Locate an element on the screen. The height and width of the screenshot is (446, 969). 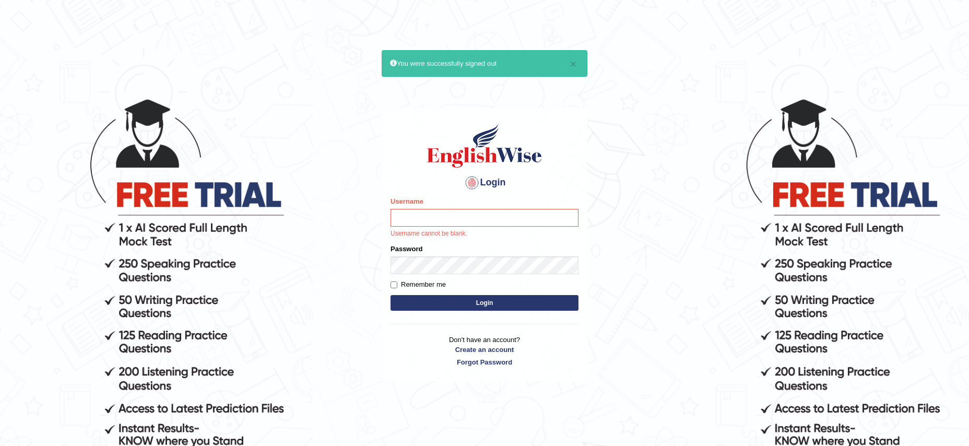
h4: Login is located at coordinates (485, 183).